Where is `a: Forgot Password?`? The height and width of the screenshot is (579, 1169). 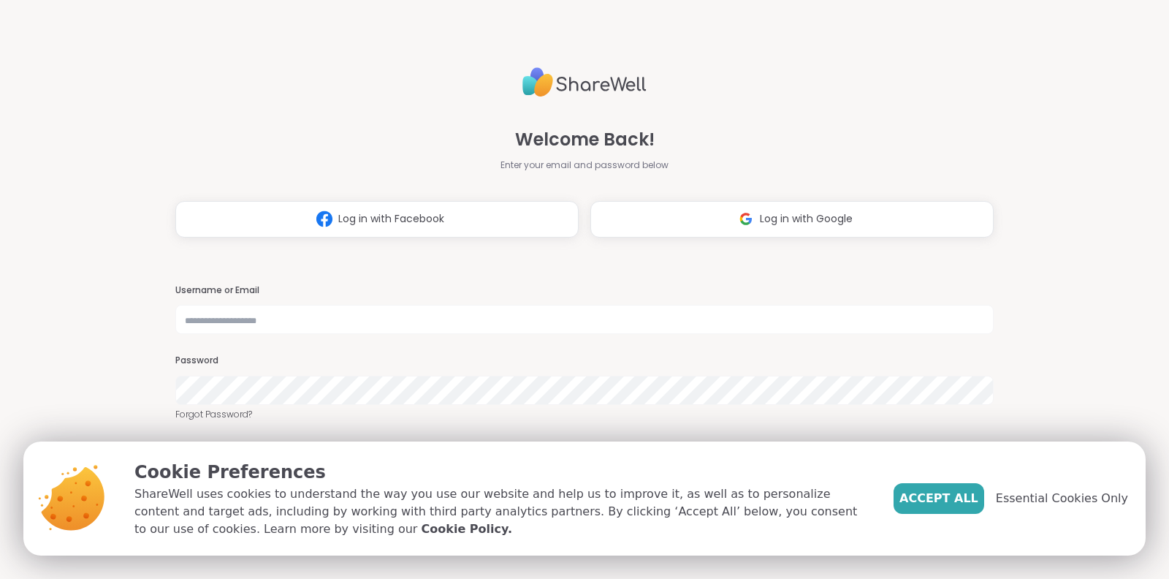 a: Forgot Password? is located at coordinates (584, 414).